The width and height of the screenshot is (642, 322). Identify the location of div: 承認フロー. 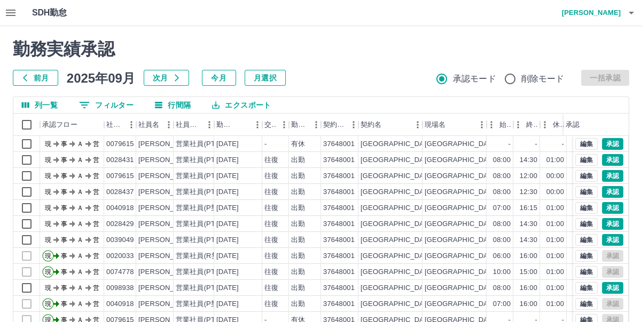
(72, 125).